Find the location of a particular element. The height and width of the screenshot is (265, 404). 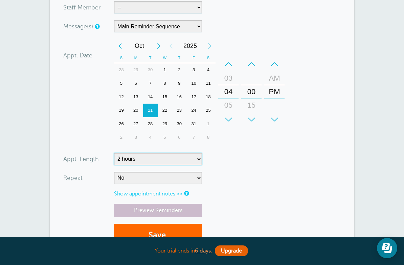

div: 27 is located at coordinates (136, 124).